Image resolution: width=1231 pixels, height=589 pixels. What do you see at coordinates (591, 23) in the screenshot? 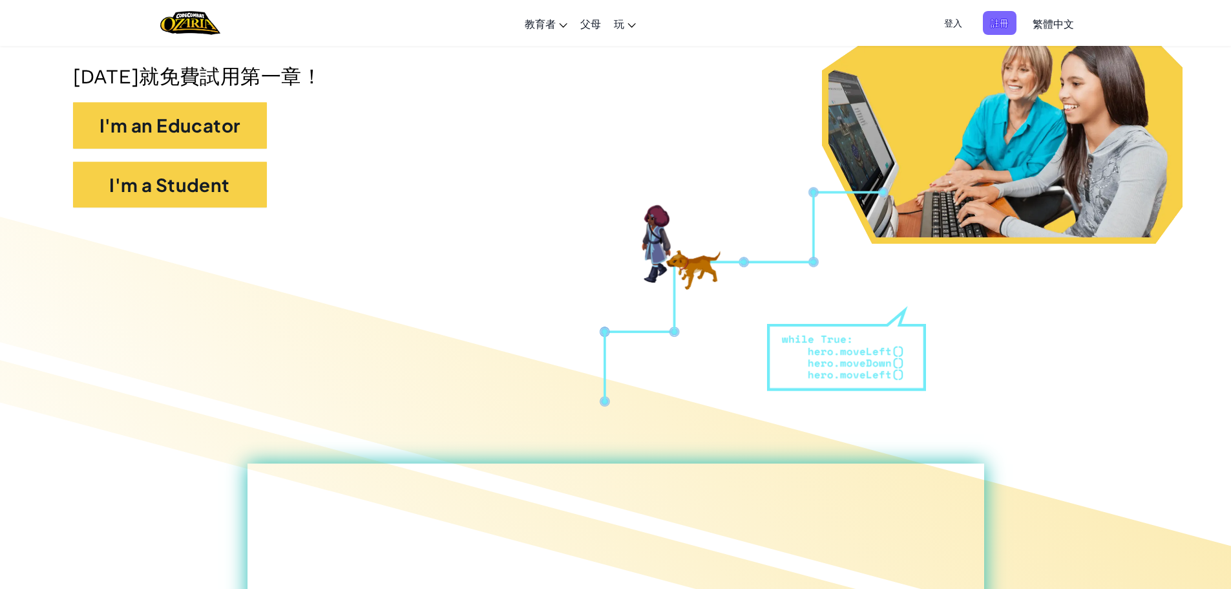
I see `a: 父母` at bounding box center [591, 23].